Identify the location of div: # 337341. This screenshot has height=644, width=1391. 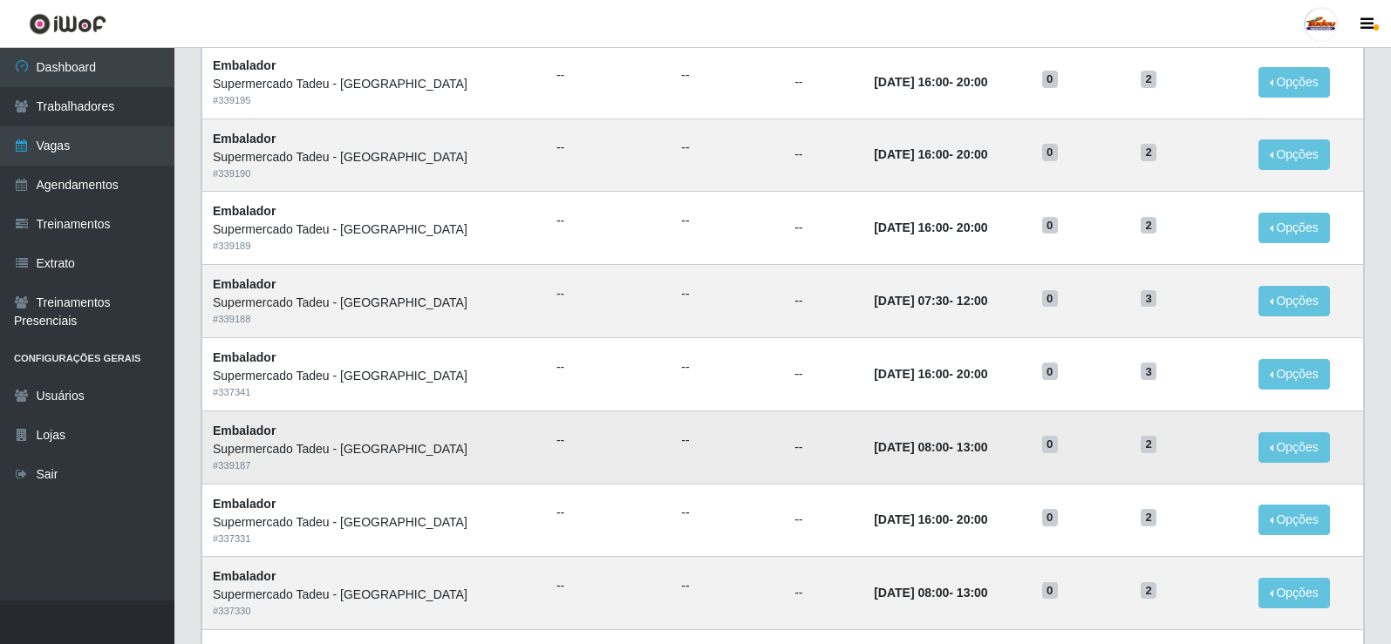
(374, 392).